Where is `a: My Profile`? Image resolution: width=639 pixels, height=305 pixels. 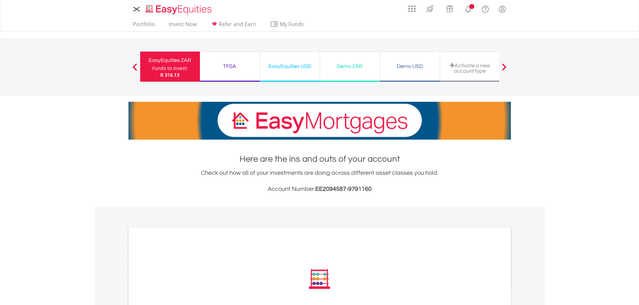
a: My Profile is located at coordinates (502, 9).